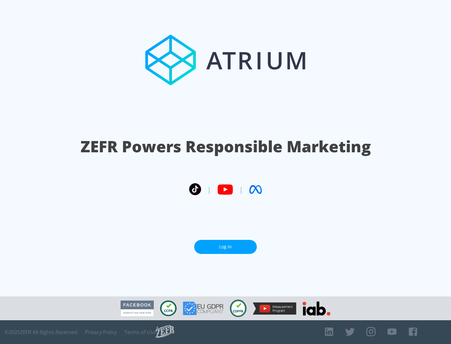  Describe the element at coordinates (238, 309) in the screenshot. I see `img: COPPA Compliant` at that location.